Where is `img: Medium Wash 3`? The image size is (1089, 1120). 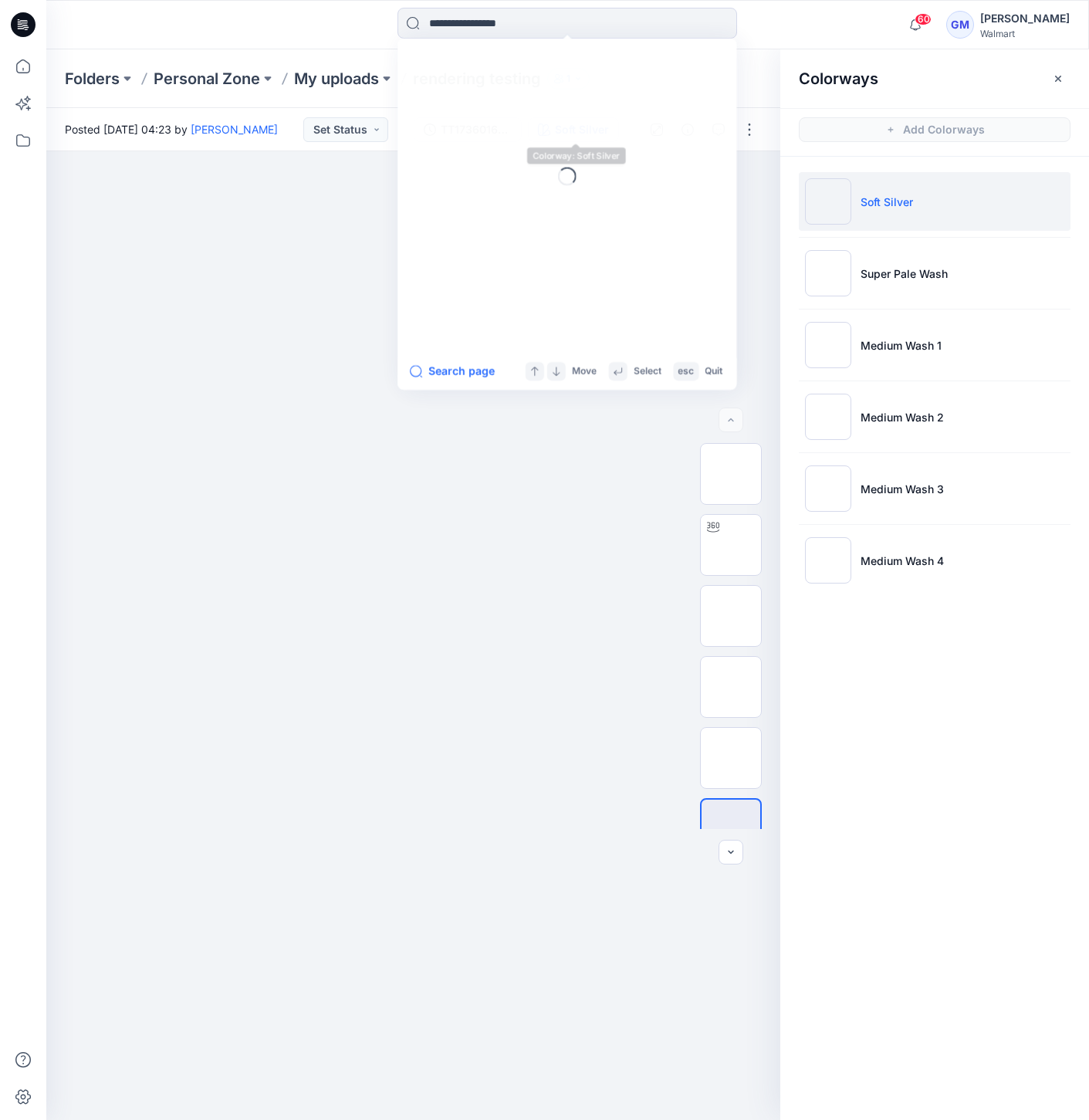
img: Medium Wash 3 is located at coordinates (829, 488).